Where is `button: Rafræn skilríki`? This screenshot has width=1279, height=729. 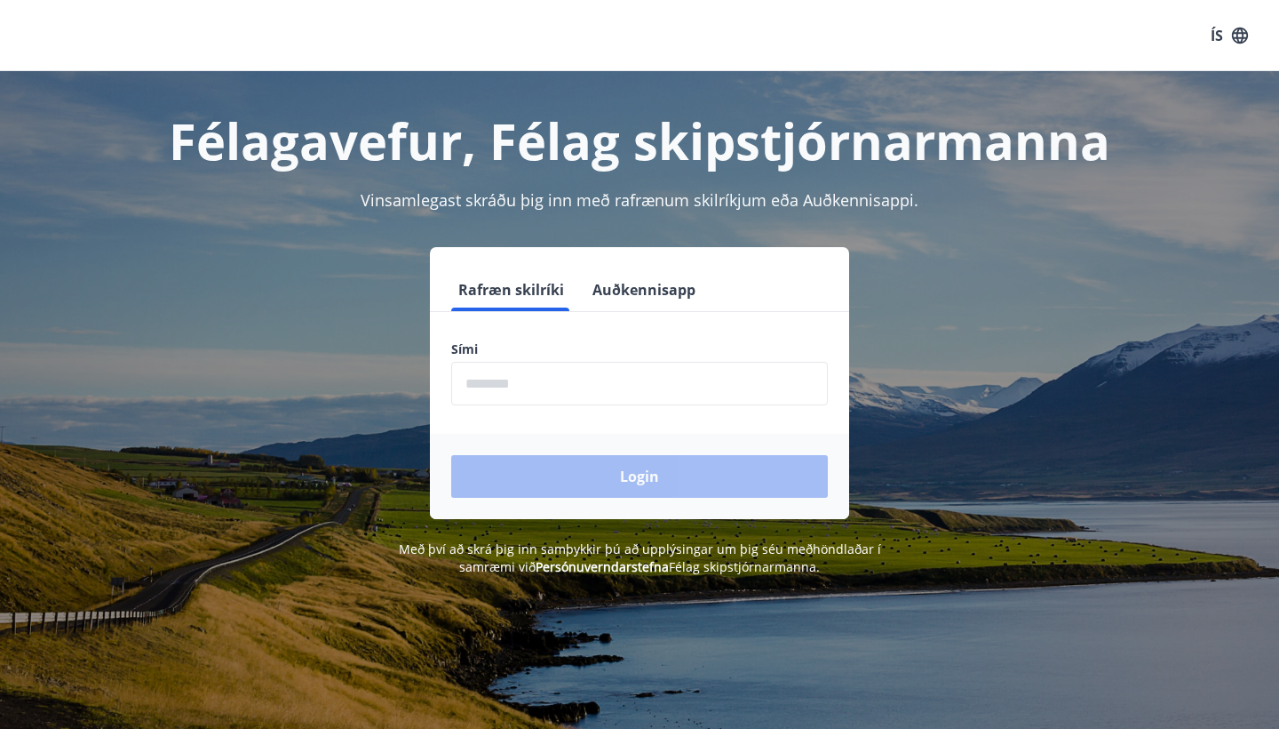 button: Rafræn skilríki is located at coordinates (511, 290).